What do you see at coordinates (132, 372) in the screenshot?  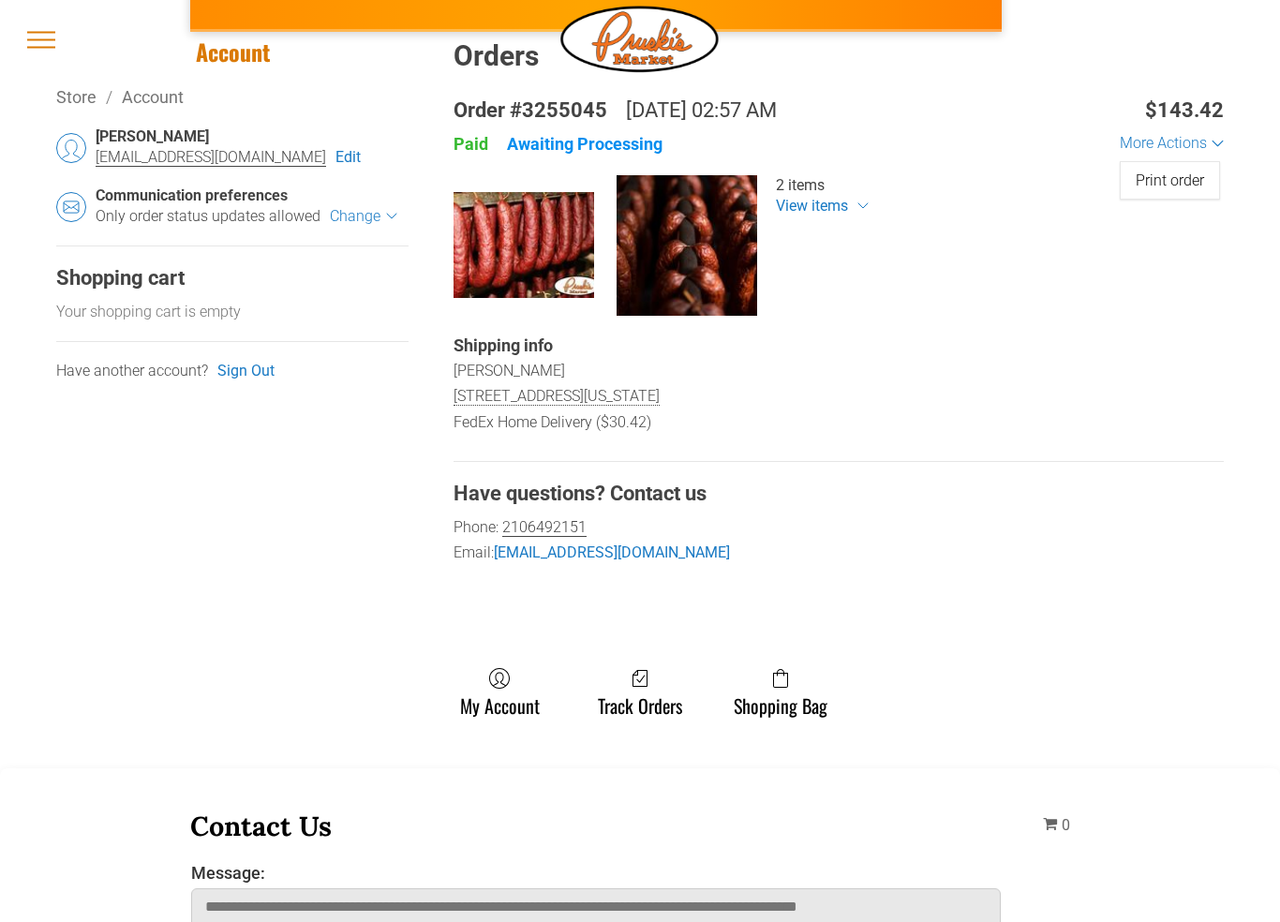 I see `div: Have another account?` at bounding box center [132, 372].